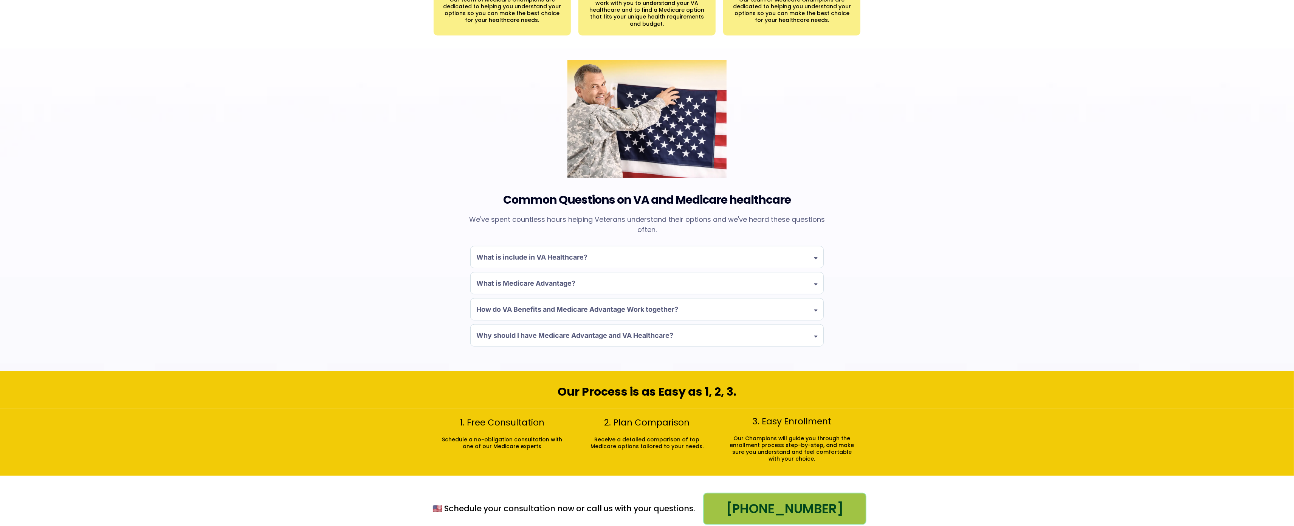  What do you see at coordinates (575, 335) in the screenshot?
I see `h4: Why should I have Medicare Advantage and VA Healthcare?` at bounding box center [575, 335].